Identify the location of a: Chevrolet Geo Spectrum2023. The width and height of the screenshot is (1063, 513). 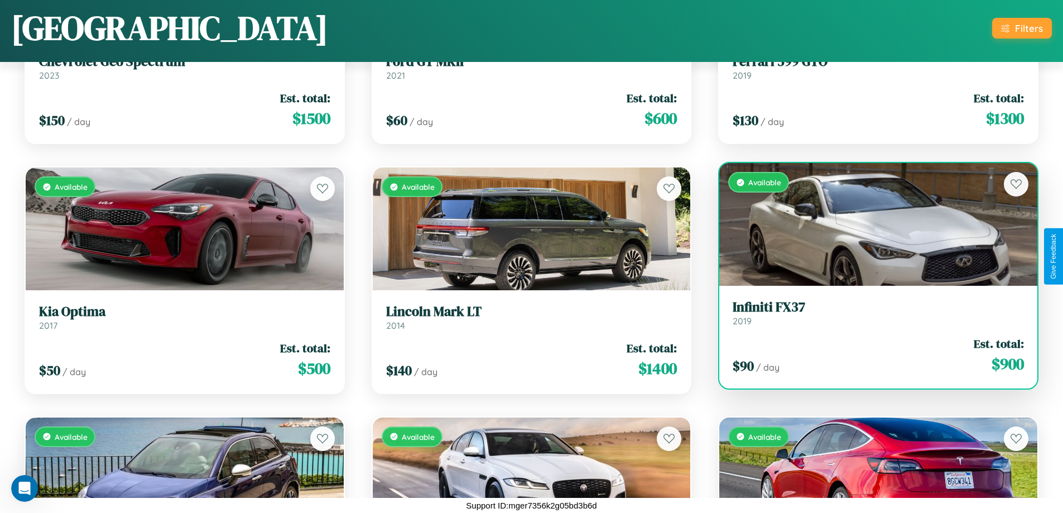
(185, 67).